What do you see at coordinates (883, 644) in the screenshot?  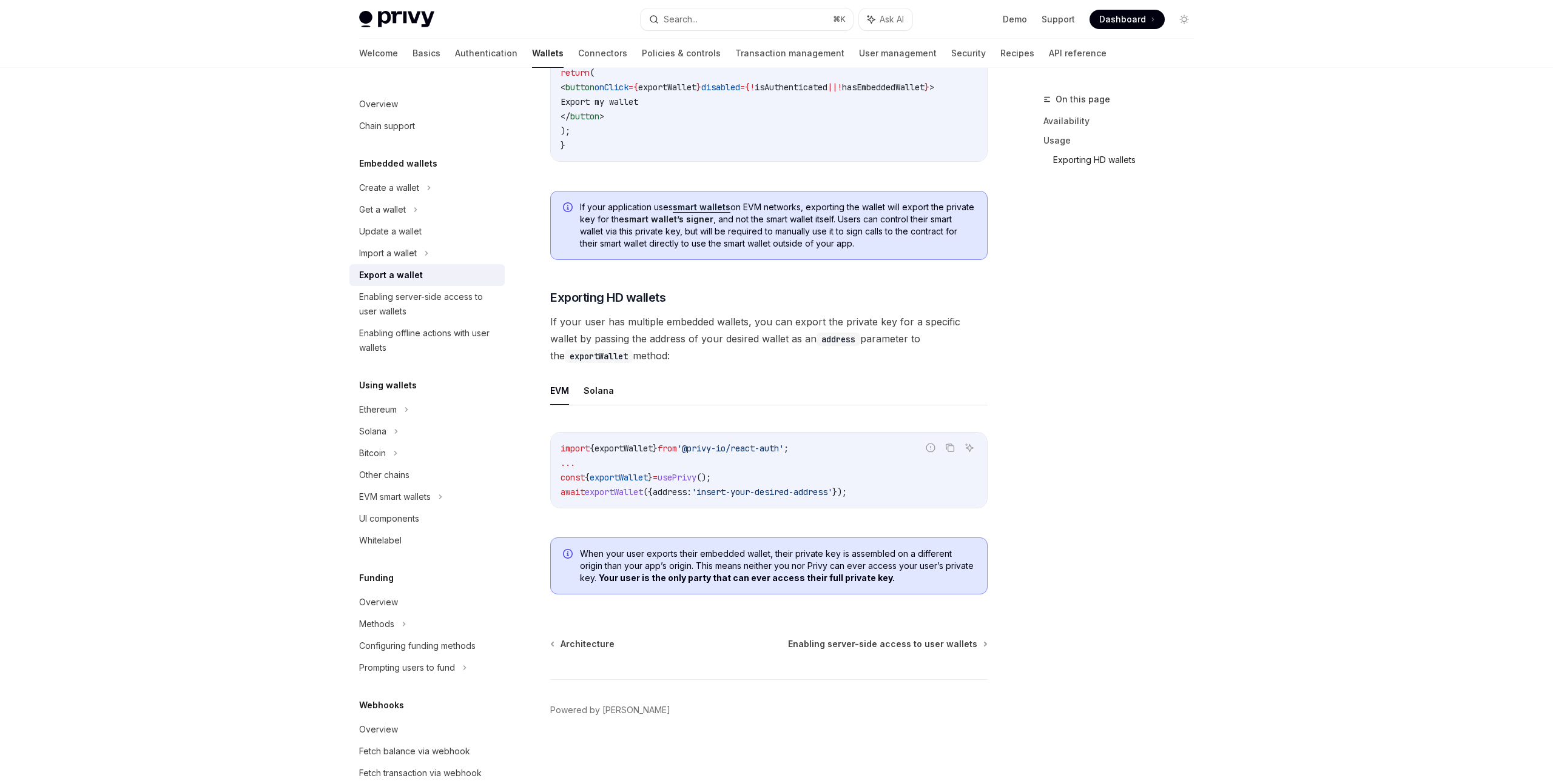 I see `span: Enabling server-side access to user wallets` at bounding box center [883, 644].